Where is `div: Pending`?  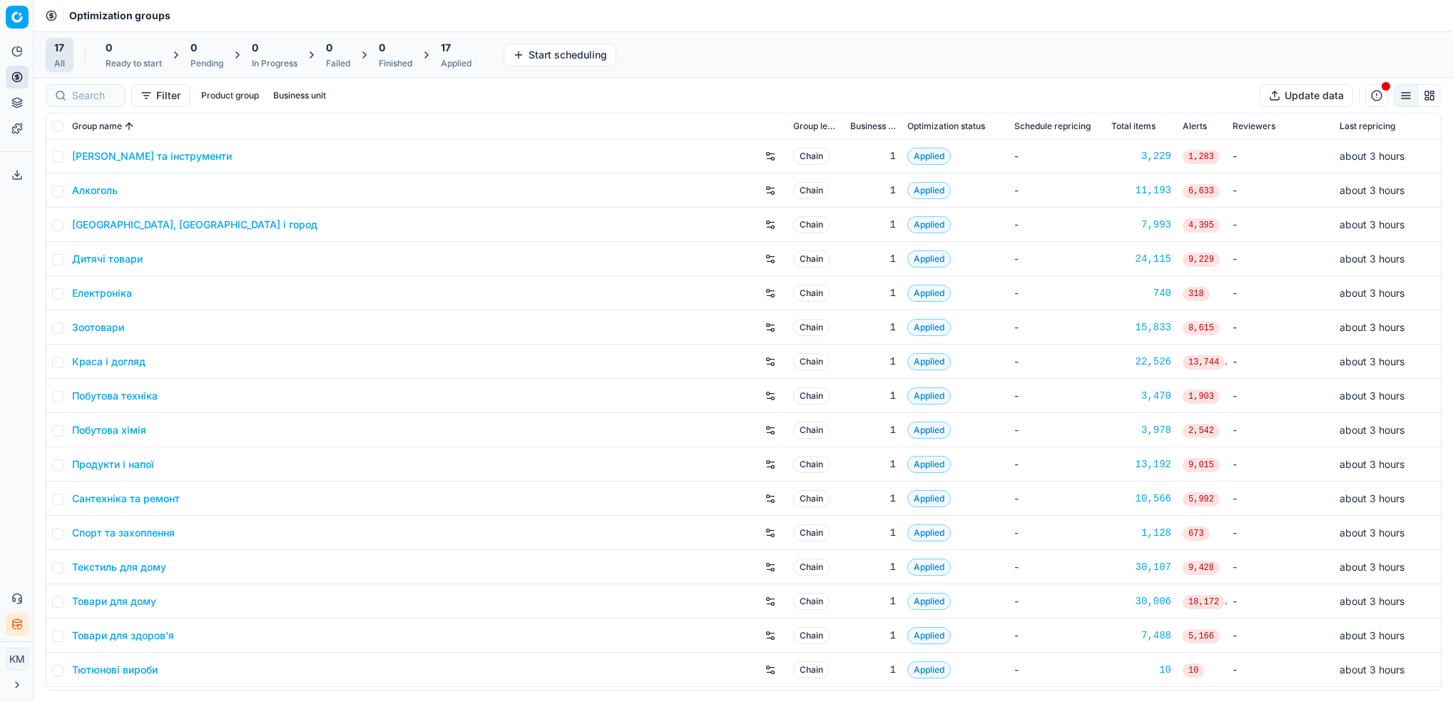
div: Pending is located at coordinates (207, 63).